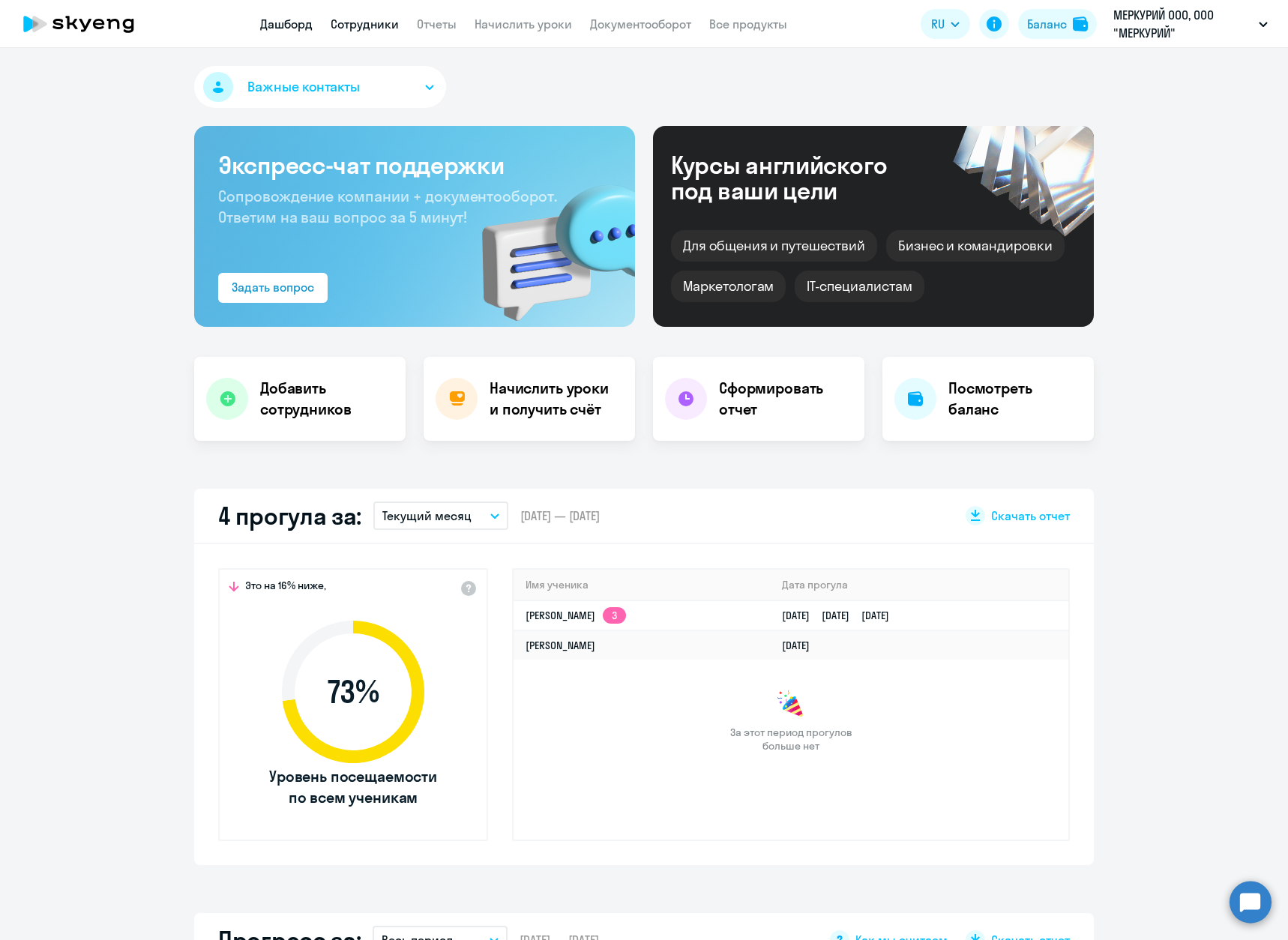 Image resolution: width=1288 pixels, height=940 pixels. What do you see at coordinates (415, 165) in the screenshot?
I see `h3: Экспресс-чат поддержки` at bounding box center [415, 165].